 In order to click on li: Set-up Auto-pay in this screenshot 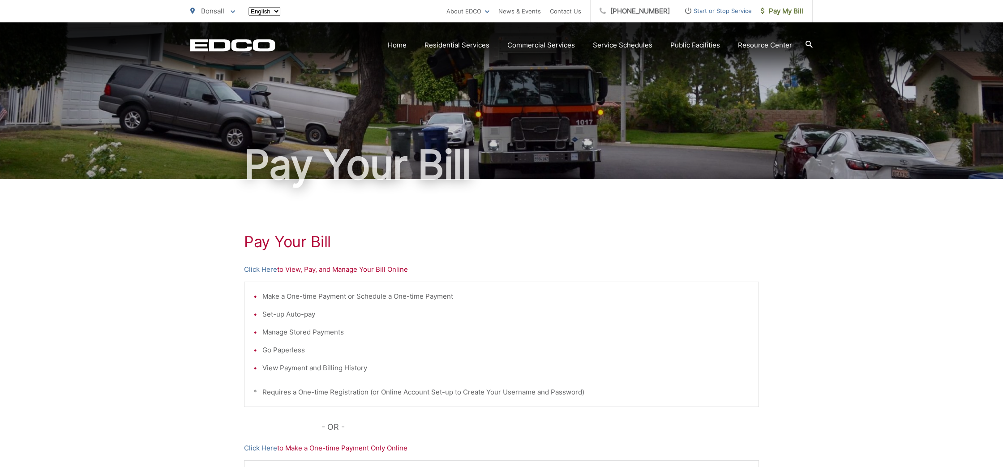, I will do `click(506, 314)`.